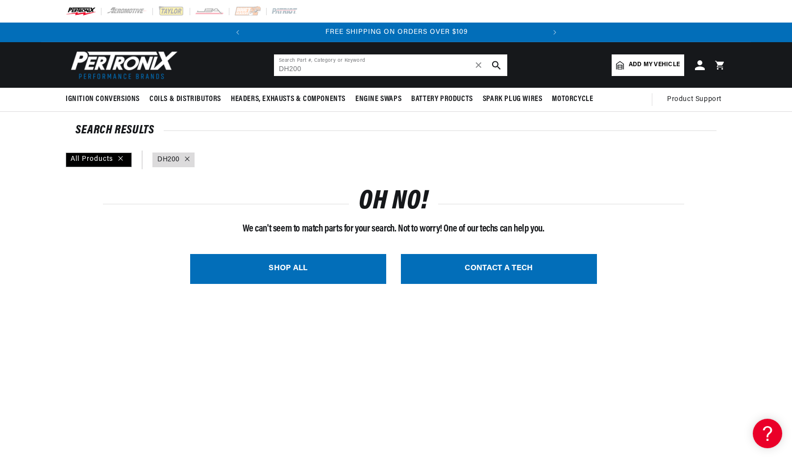 Image resolution: width=792 pixels, height=458 pixels. I want to click on summary: Product Support, so click(697, 100).